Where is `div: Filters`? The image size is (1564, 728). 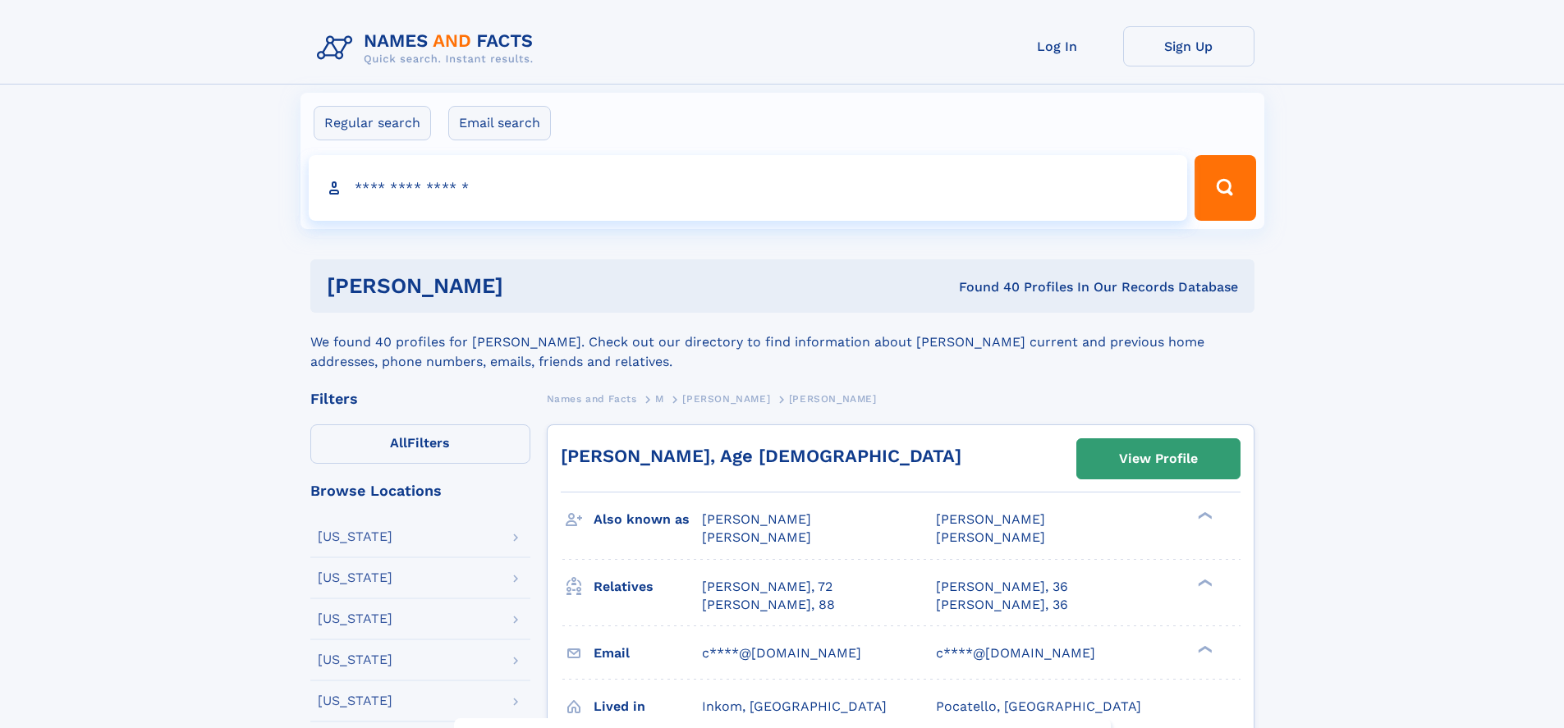 div: Filters is located at coordinates (420, 399).